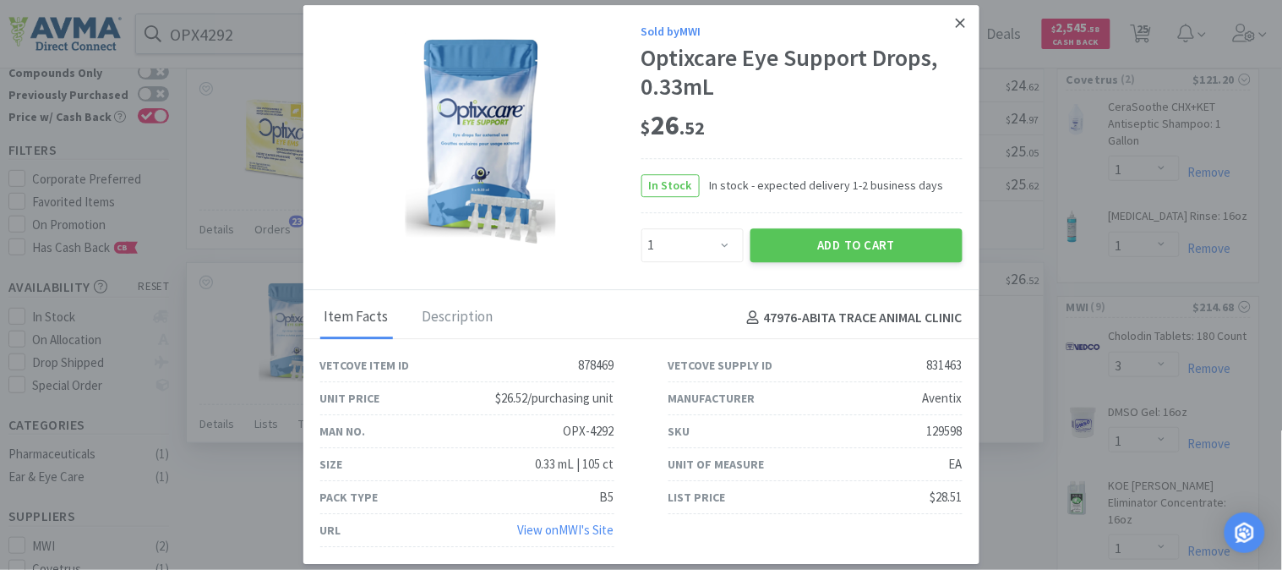 Image resolution: width=1282 pixels, height=570 pixels. Describe the element at coordinates (365, 365) in the screenshot. I see `div: Vetcove Item ID` at that location.